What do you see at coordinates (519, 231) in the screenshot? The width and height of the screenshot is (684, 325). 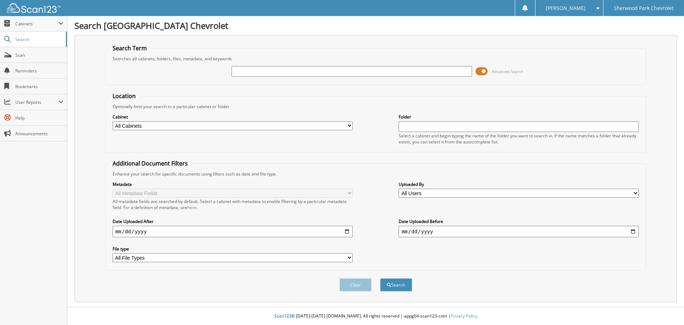 I see `input: end` at bounding box center [519, 231].